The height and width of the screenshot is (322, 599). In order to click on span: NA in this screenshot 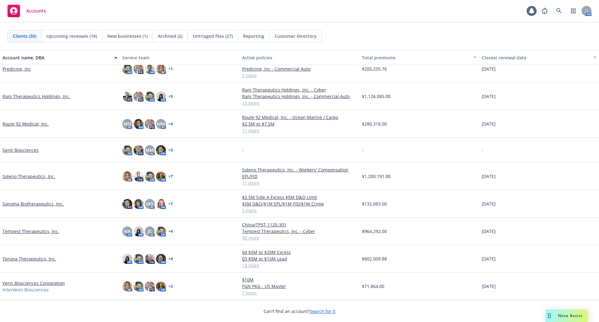, I will do `click(127, 231)`.